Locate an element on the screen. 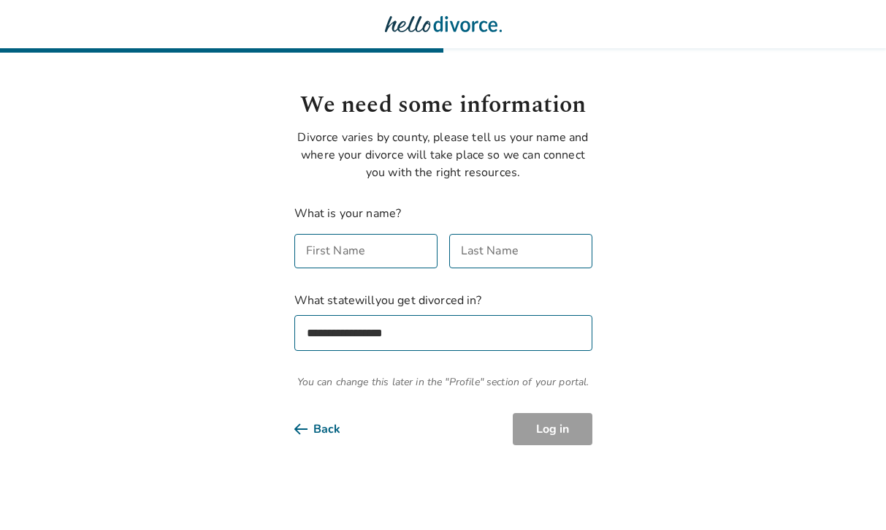 This screenshot has width=886, height=530. p: Divorce varies by county, please tell us your name and where your divorce will take place so we c... is located at coordinates (443, 155).